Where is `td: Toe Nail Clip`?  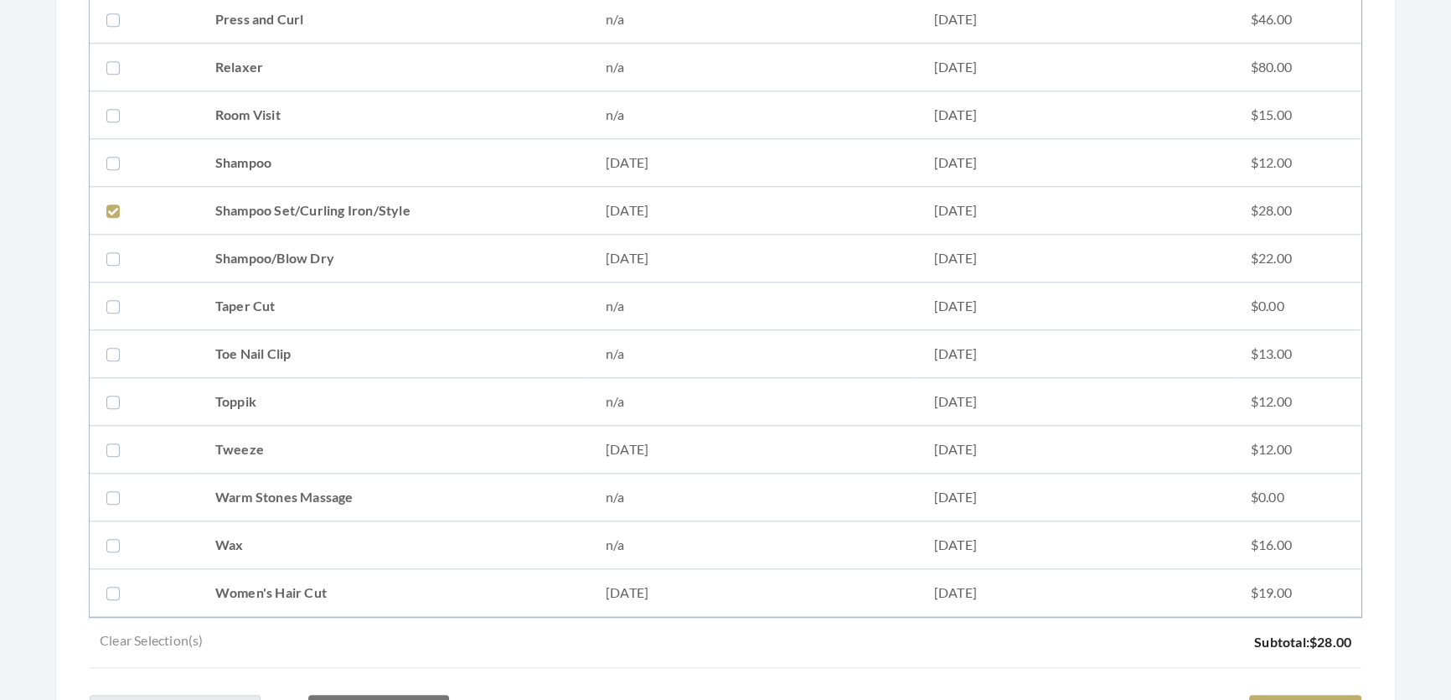
td: Toe Nail Clip is located at coordinates (394, 354).